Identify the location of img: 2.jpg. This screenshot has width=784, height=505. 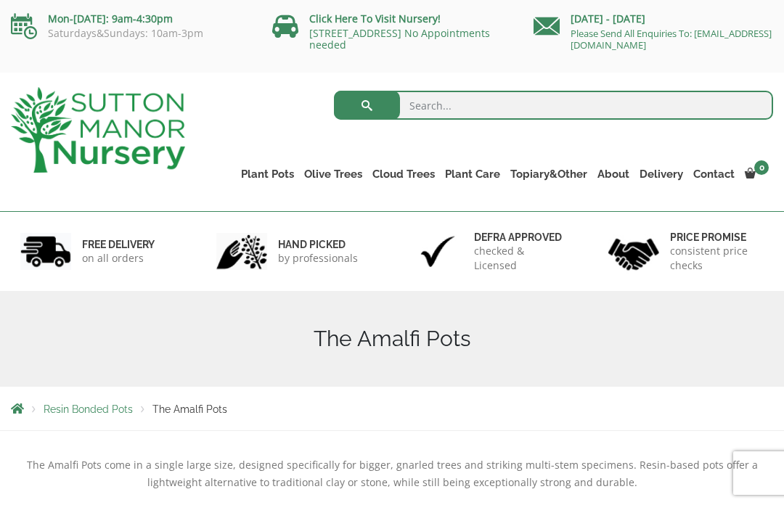
(242, 251).